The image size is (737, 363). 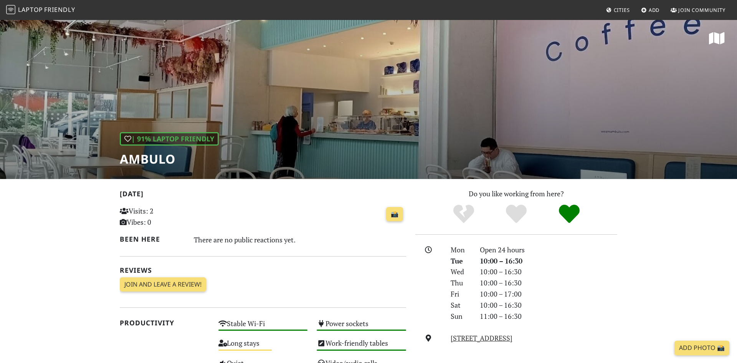 What do you see at coordinates (548, 316) in the screenshot?
I see `div: 11:00 – 16:30` at bounding box center [548, 316].